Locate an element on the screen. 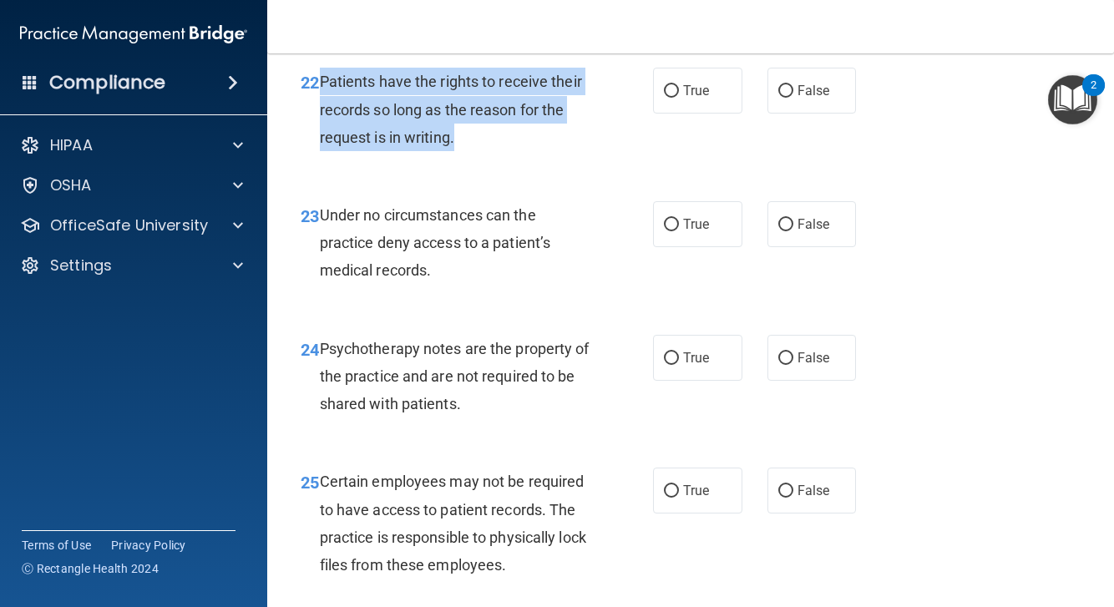 The width and height of the screenshot is (1114, 607). span: Ⓒ Rectangle Health 2024 is located at coordinates (90, 569).